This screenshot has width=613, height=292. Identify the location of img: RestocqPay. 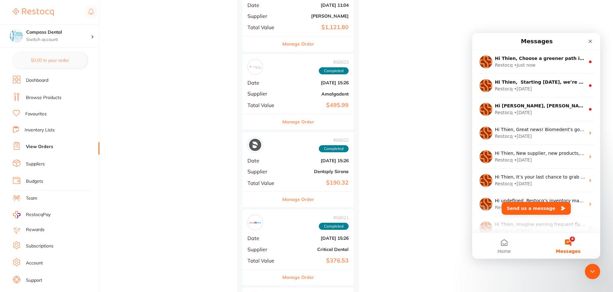
(17, 214).